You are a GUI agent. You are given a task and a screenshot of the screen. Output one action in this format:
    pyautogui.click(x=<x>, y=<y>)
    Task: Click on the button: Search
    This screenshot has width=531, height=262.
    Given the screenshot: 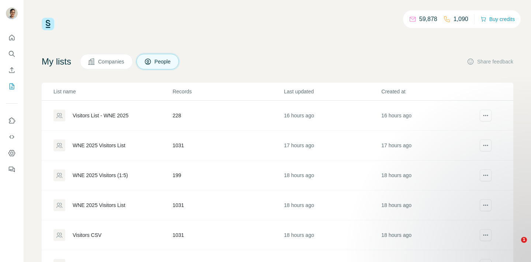 What is the action you would take?
    pyautogui.click(x=12, y=54)
    